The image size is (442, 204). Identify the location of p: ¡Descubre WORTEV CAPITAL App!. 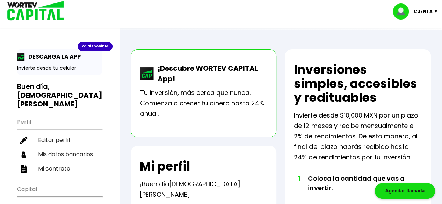
(211, 74).